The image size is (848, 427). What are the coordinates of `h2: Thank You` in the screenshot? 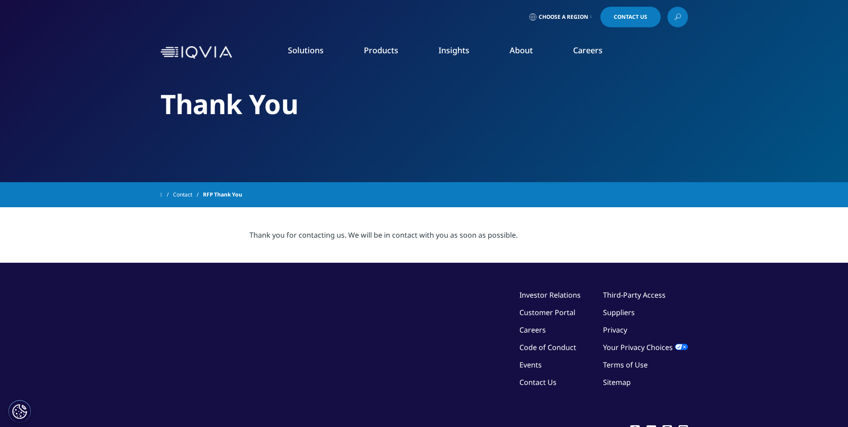 It's located at (424, 104).